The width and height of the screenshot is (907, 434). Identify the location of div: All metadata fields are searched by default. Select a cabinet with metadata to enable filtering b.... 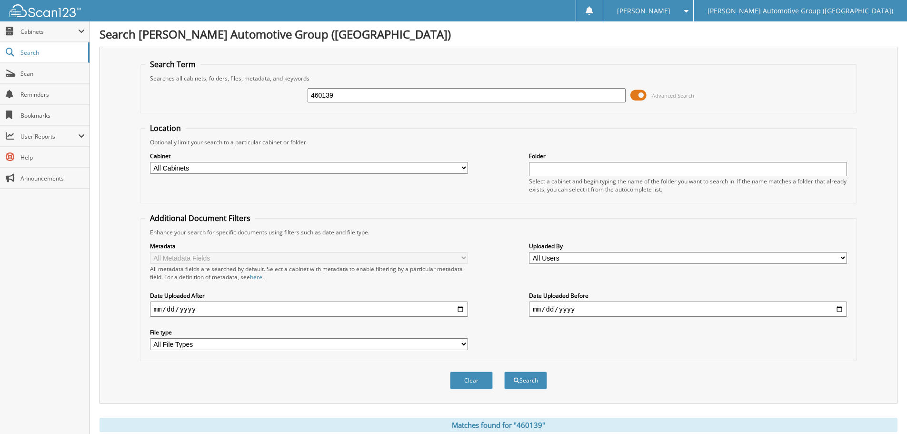
(309, 273).